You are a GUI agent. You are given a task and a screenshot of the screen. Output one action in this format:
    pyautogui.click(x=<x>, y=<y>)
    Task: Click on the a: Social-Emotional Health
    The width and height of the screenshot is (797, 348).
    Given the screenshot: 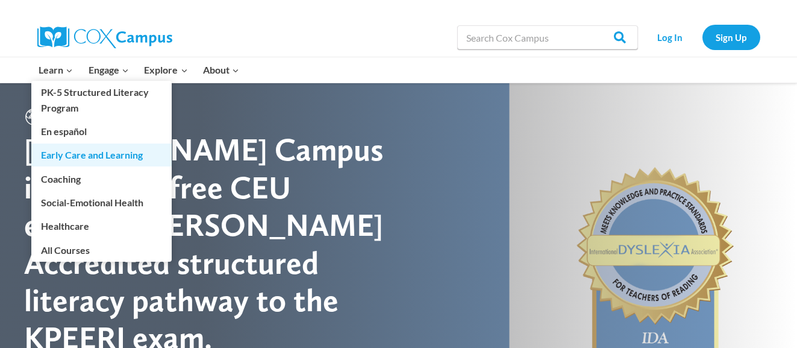 What is the action you would take?
    pyautogui.click(x=101, y=202)
    